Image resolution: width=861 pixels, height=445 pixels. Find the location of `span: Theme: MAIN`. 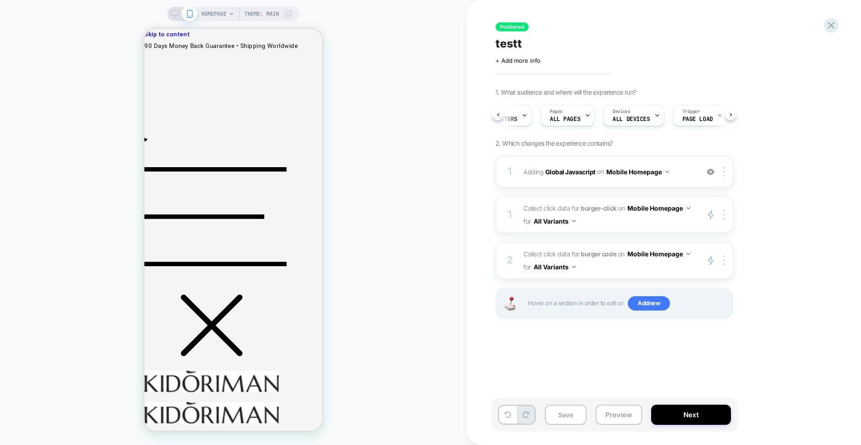

span: Theme: MAIN is located at coordinates (261, 14).